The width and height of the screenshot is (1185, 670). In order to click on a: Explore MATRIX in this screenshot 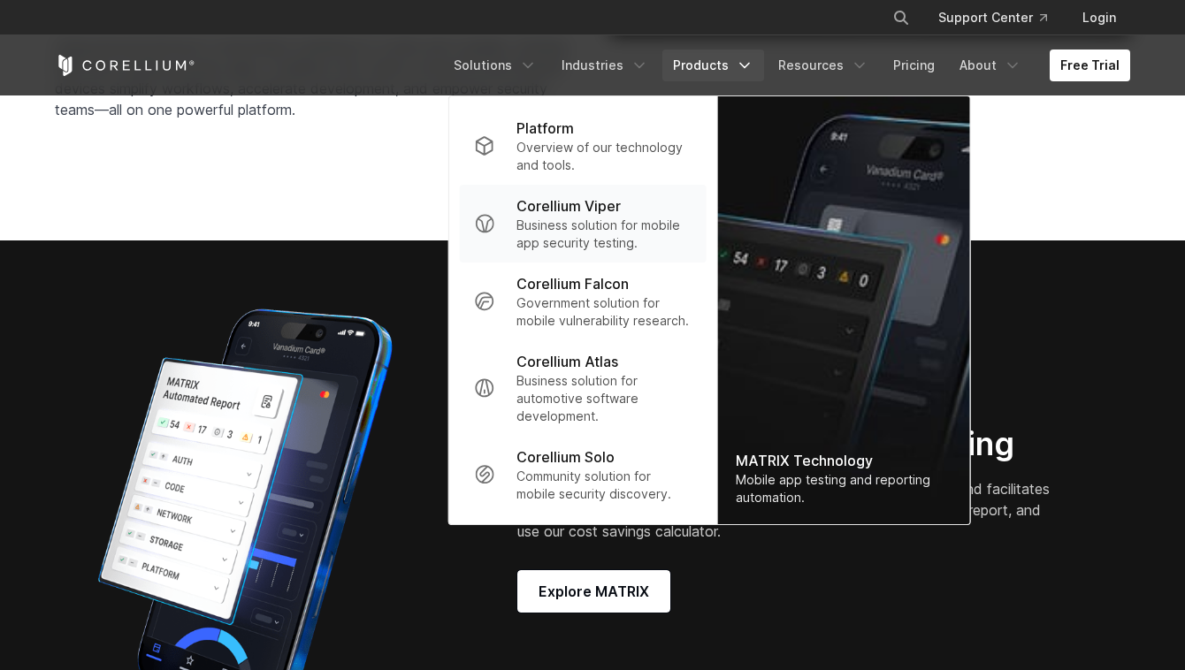, I will do `click(593, 592)`.